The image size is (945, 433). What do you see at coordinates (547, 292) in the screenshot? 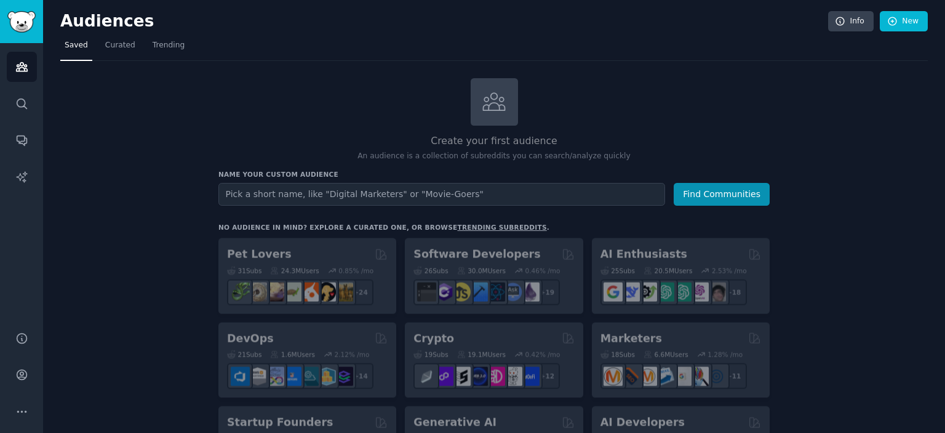
I see `div: + 19` at bounding box center [547, 292].